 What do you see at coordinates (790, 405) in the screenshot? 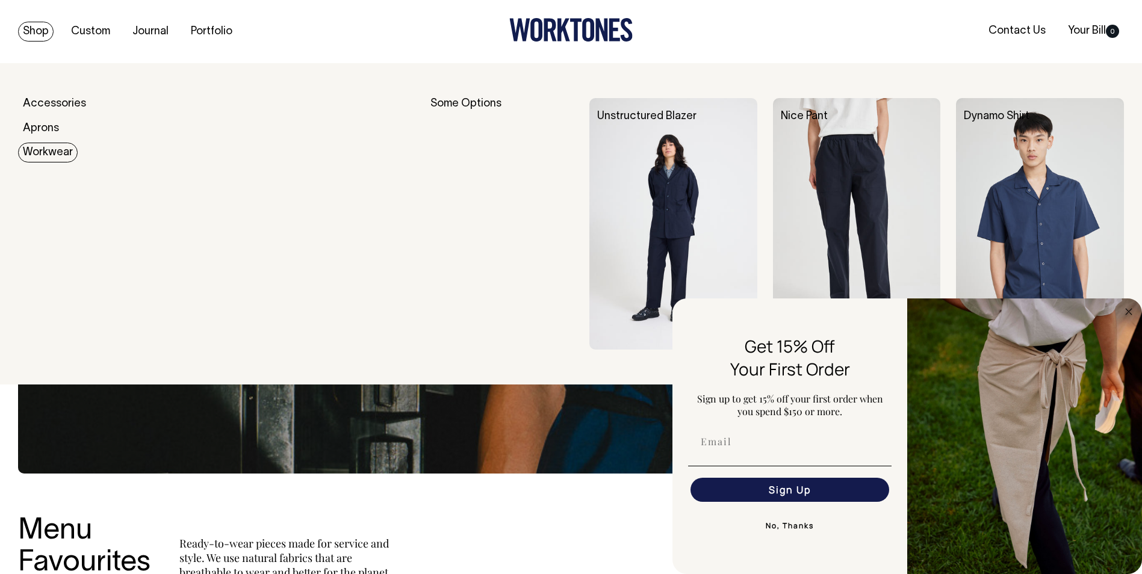
I see `span: Sign up to get 15% off your first order when you spend $150 or more.` at bounding box center [790, 405].